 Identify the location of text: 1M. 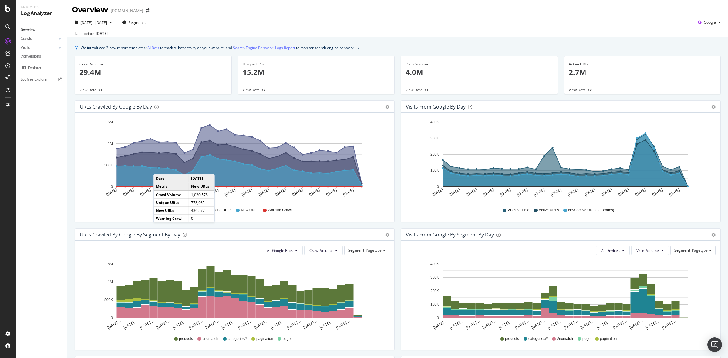
(110, 282).